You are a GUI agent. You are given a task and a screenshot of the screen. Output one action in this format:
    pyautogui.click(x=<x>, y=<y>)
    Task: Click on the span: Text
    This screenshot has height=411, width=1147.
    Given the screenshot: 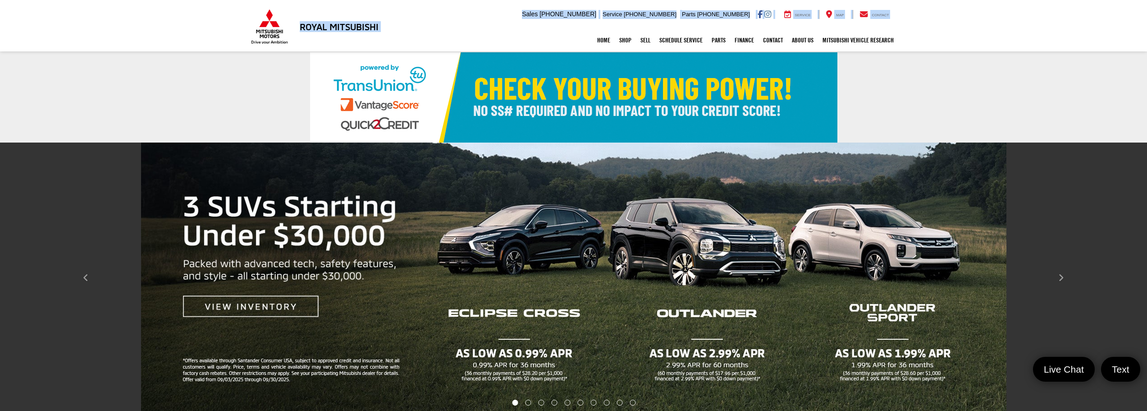 What is the action you would take?
    pyautogui.click(x=1121, y=369)
    